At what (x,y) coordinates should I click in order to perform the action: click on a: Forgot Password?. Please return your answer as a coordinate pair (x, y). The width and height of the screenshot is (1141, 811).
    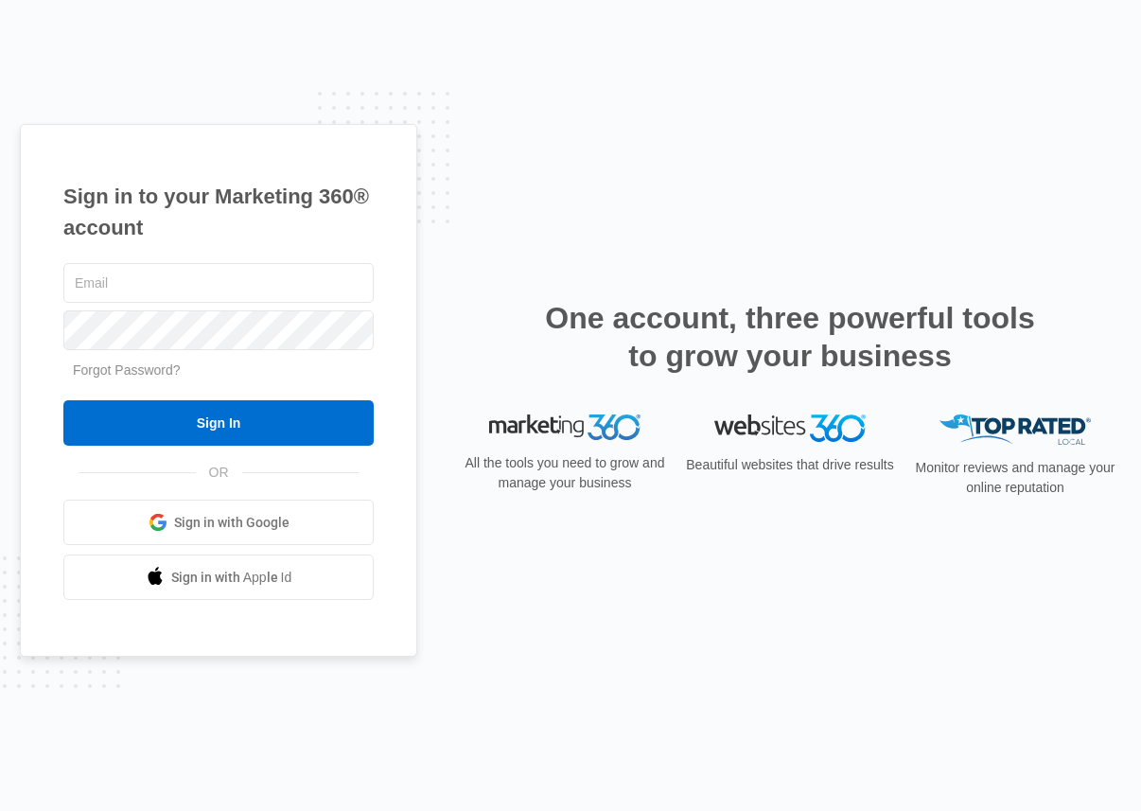
    Looking at the image, I should click on (127, 370).